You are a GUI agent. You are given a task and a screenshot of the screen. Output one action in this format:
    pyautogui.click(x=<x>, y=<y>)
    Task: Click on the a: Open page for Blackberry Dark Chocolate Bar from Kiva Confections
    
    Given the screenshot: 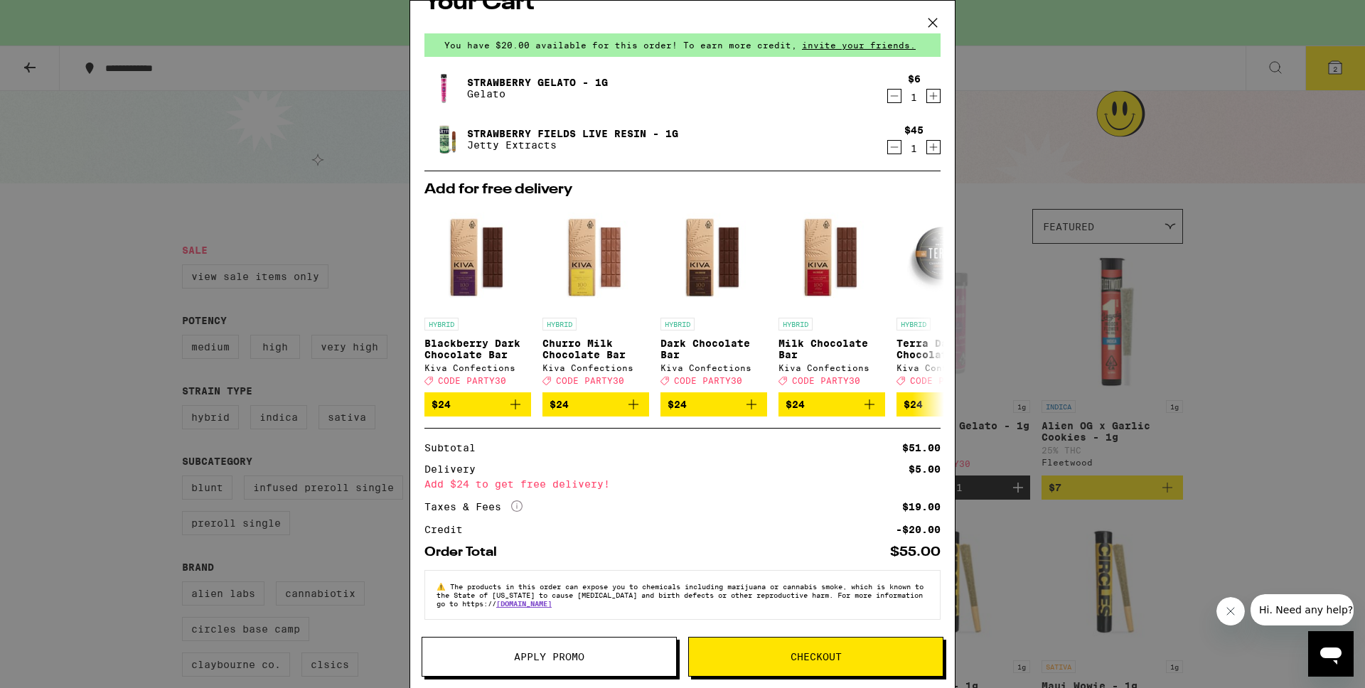 What is the action you would take?
    pyautogui.click(x=478, y=298)
    